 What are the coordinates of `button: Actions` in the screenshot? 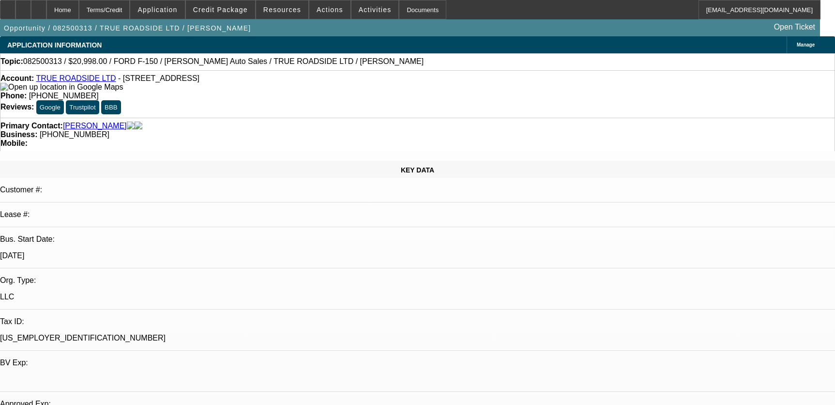 It's located at (330, 10).